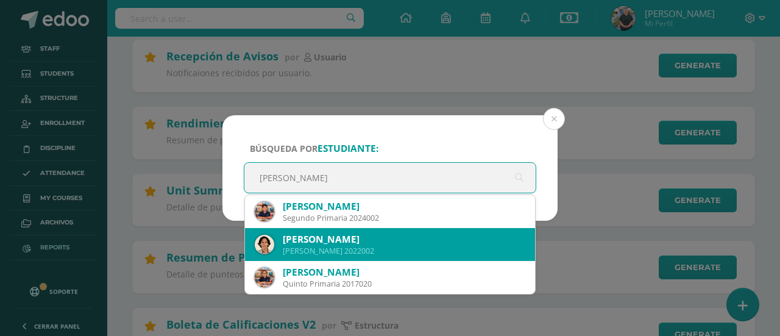 The image size is (780, 336). I want to click on img: 84c4a7923b0c036d246bba4ed201b3fa.png, so click(265, 244).